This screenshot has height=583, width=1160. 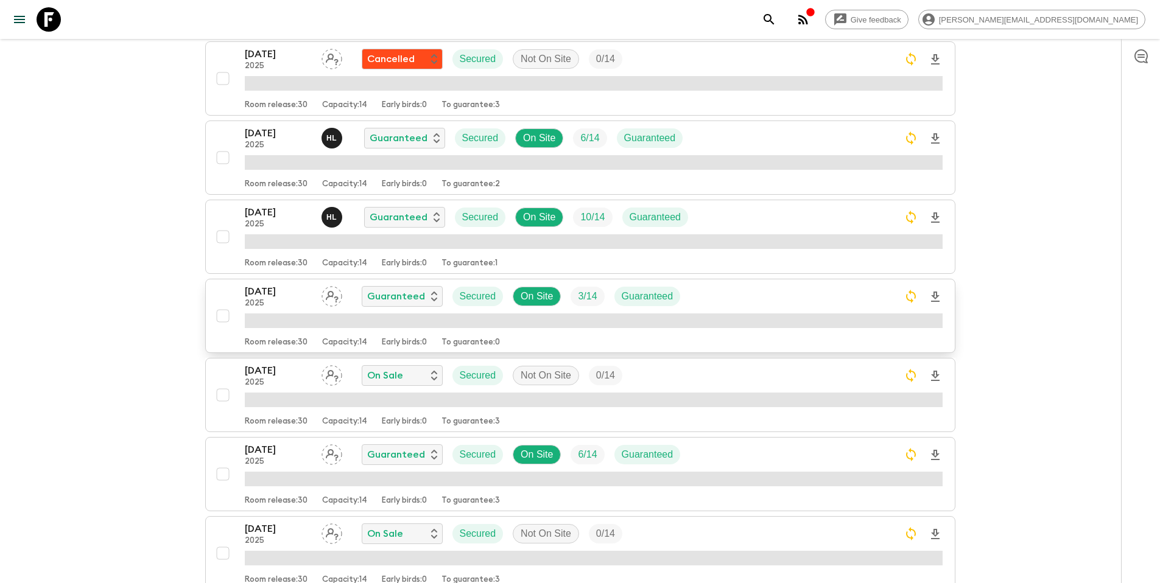 What do you see at coordinates (875, 19) in the screenshot?
I see `span: Give feedback` at bounding box center [875, 19].